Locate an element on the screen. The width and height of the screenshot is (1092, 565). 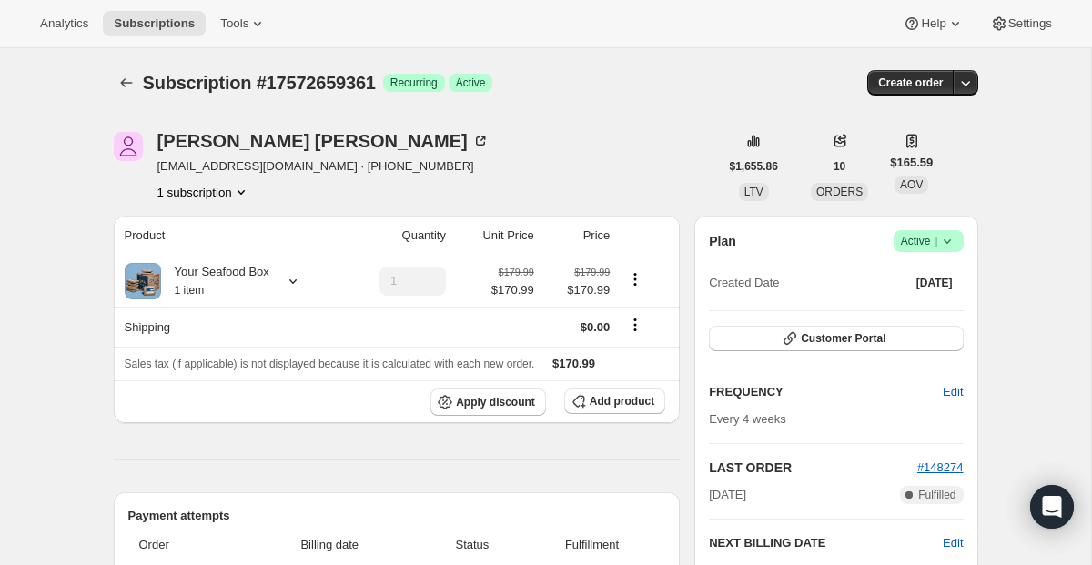
span: Add product is located at coordinates (621, 401).